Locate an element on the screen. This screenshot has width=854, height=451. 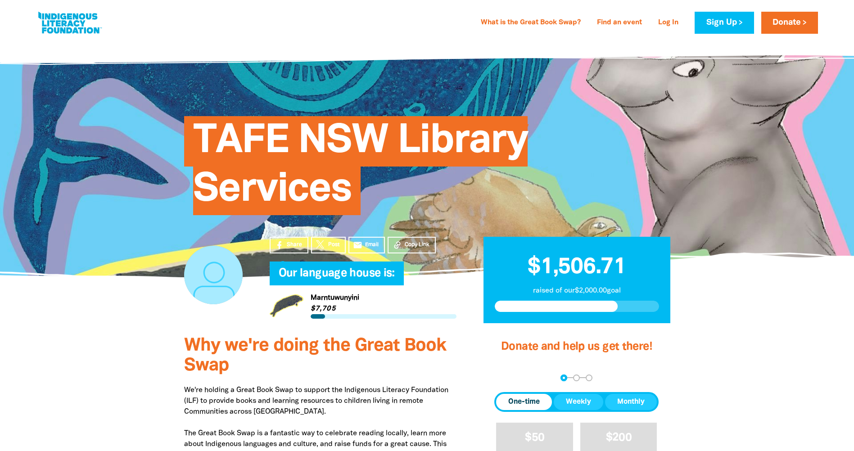
button: Weekly is located at coordinates (578, 402).